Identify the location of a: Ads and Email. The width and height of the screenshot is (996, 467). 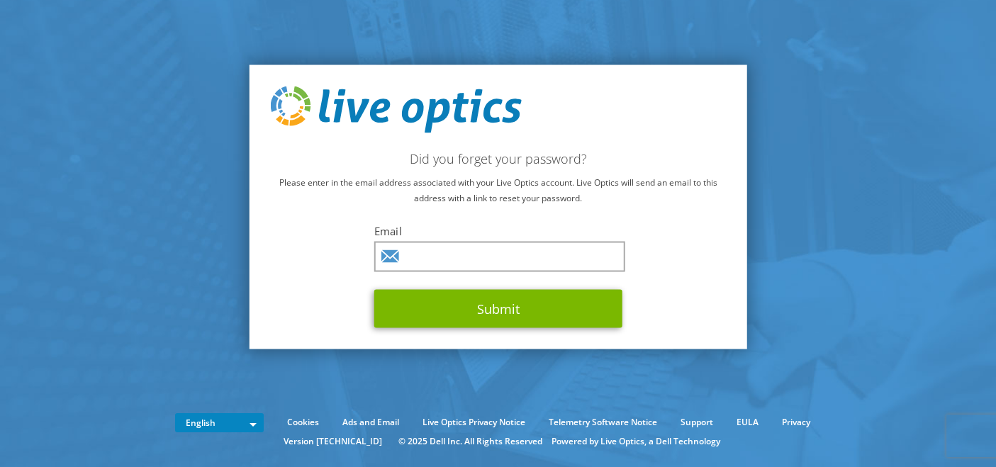
(371, 423).